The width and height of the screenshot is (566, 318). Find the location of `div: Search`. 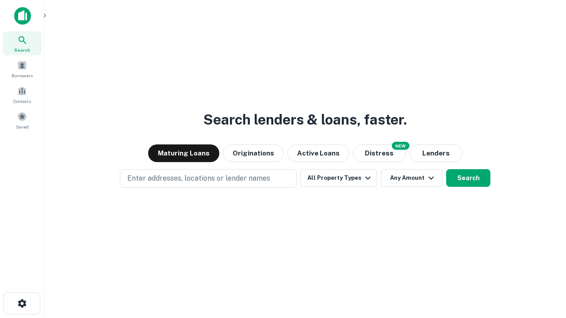

div: Search is located at coordinates (22, 43).